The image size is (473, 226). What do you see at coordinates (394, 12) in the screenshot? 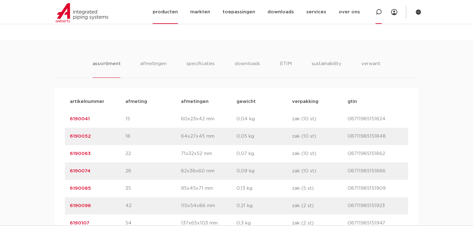
I see `div: my IPS` at bounding box center [394, 12].